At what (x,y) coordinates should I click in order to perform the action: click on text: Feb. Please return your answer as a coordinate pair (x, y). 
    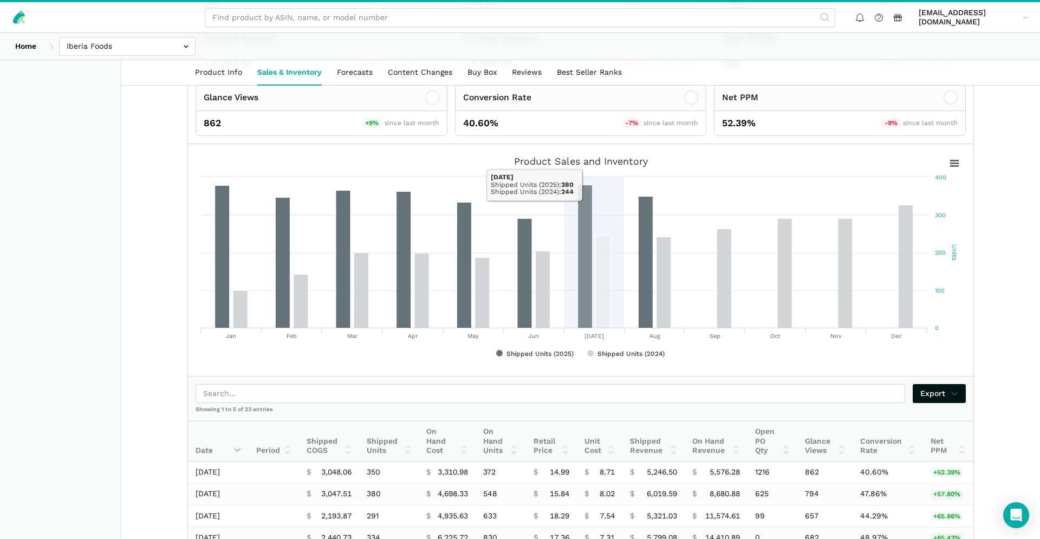
    Looking at the image, I should click on (291, 336).